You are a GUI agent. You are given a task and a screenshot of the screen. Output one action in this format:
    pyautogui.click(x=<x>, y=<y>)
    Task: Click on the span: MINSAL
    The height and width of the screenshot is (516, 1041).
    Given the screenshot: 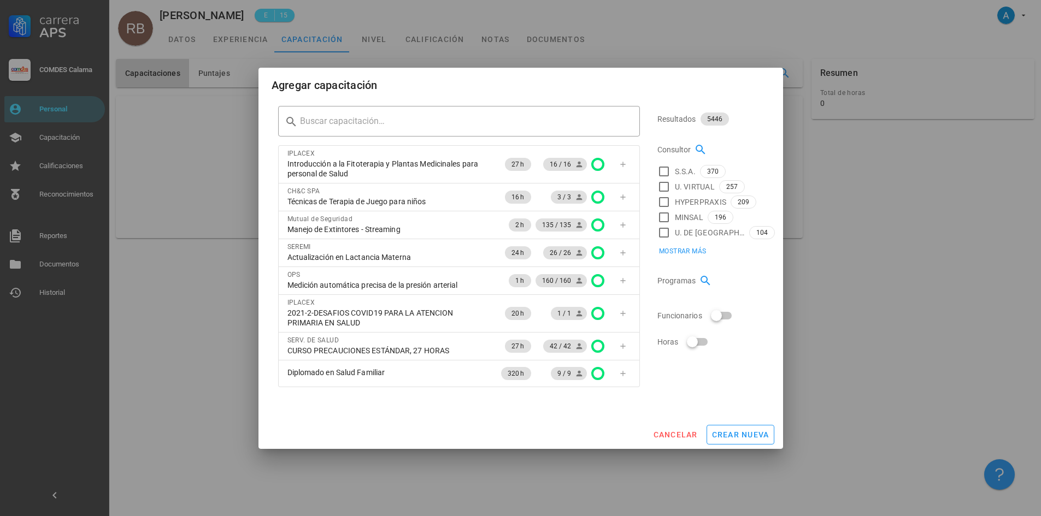 What is the action you would take?
    pyautogui.click(x=689, y=218)
    